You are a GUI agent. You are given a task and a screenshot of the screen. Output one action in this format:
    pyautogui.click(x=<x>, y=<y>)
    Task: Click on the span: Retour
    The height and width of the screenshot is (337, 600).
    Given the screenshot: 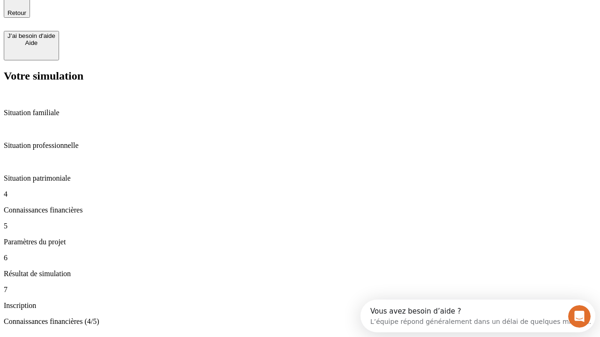 What is the action you would take?
    pyautogui.click(x=17, y=13)
    